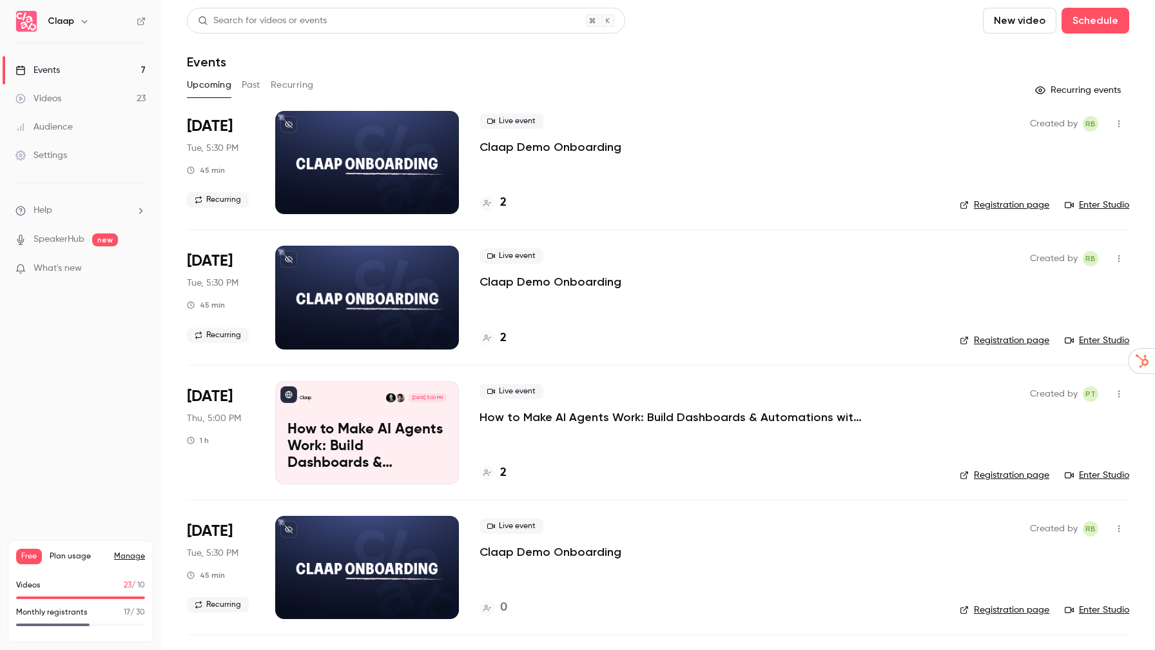 Image resolution: width=1155 pixels, height=650 pixels. What do you see at coordinates (209, 85) in the screenshot?
I see `button: Upcoming` at bounding box center [209, 85].